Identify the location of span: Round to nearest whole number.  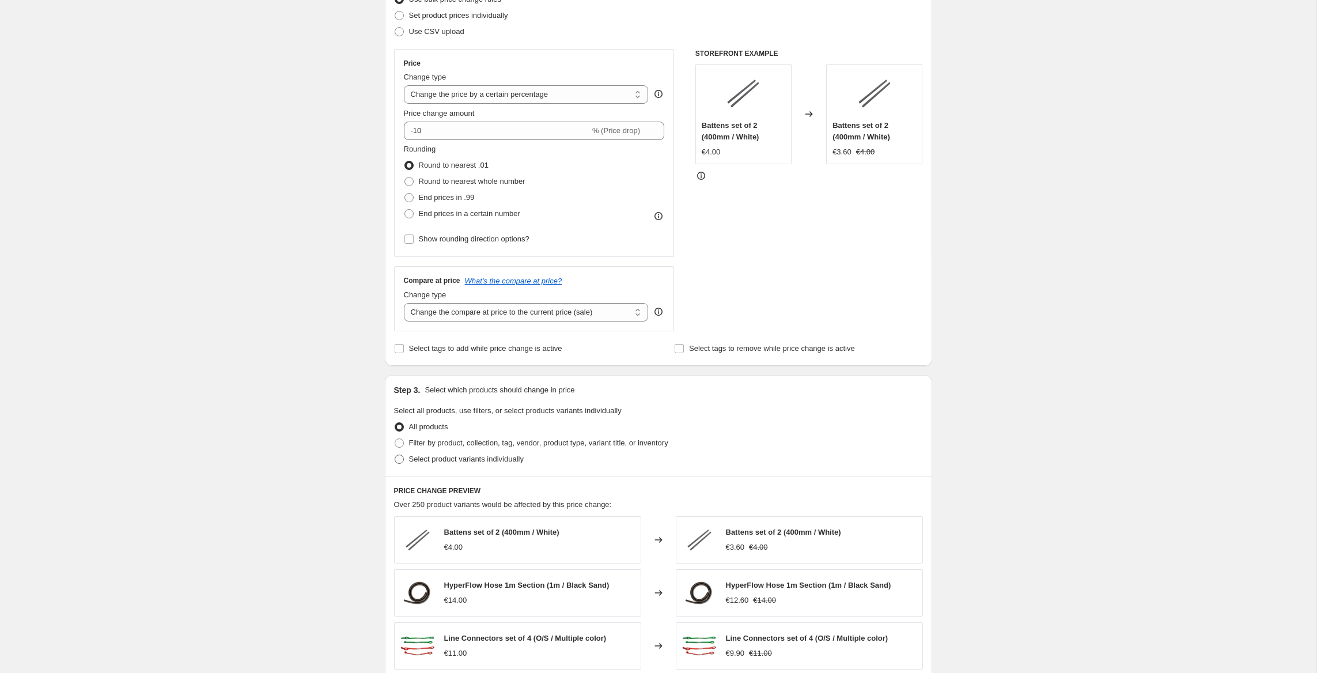
(472, 181).